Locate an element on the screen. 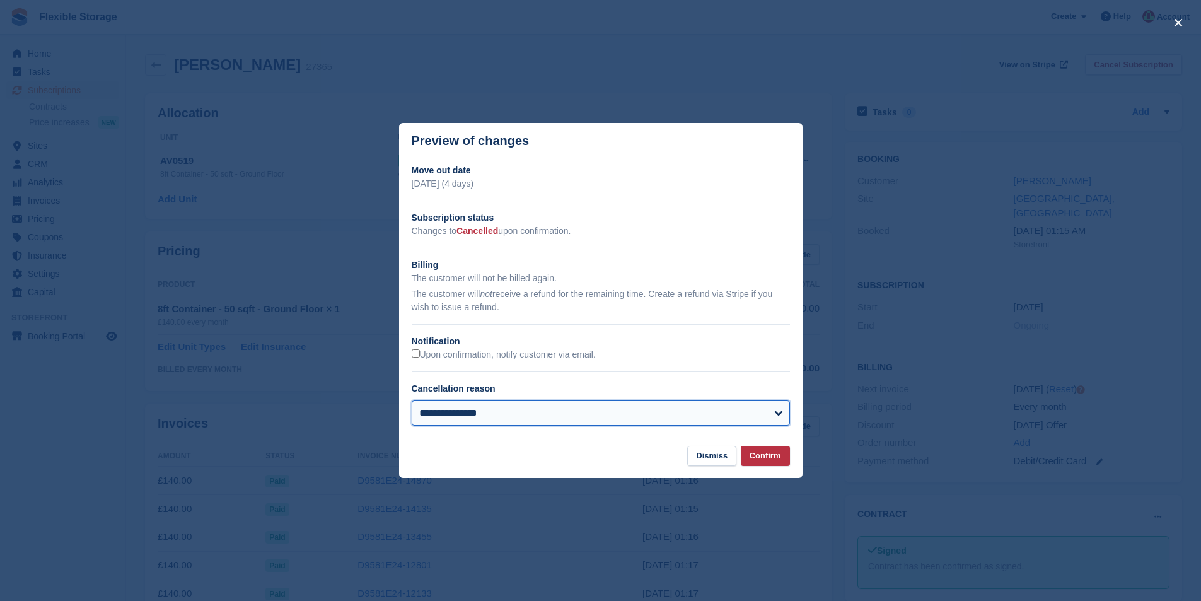 The height and width of the screenshot is (601, 1201). h2: Billing is located at coordinates (601, 265).